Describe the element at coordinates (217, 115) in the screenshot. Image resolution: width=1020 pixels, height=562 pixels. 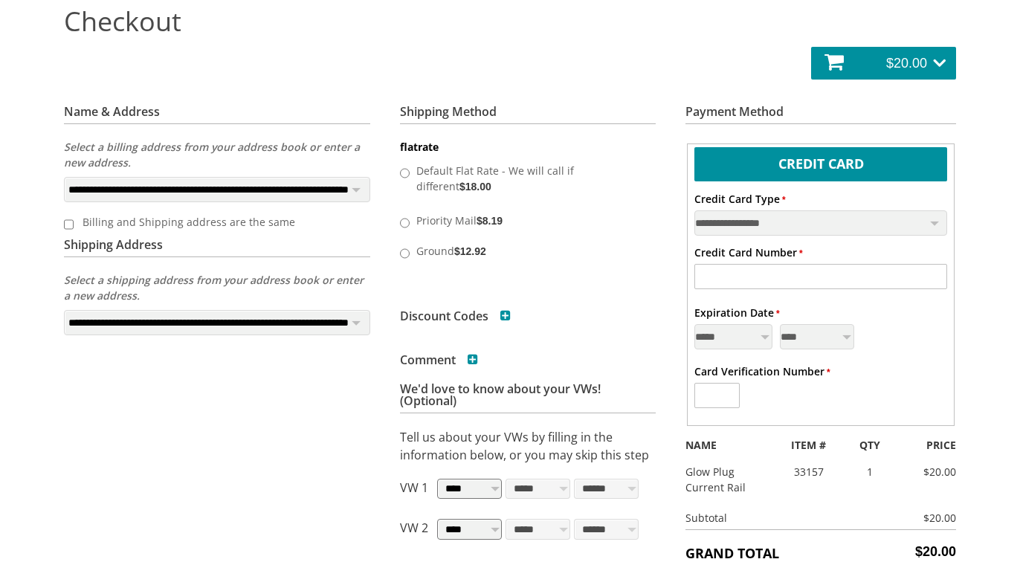
I see `h3: Name & Address` at that location.